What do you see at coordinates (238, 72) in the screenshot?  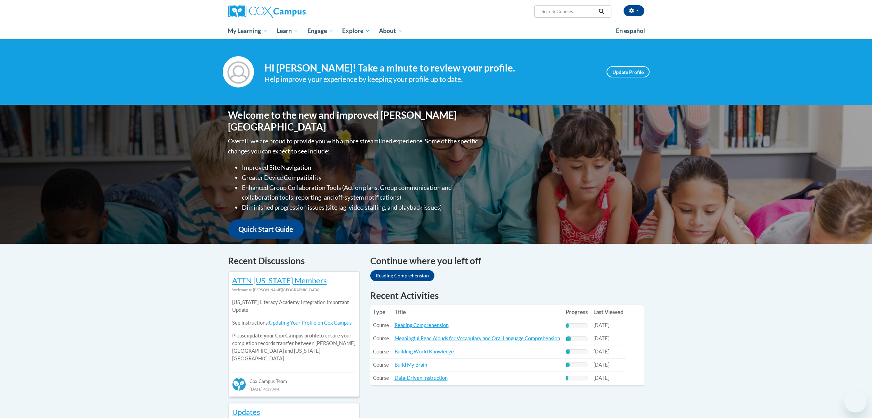 I see `img: Profile Image` at bounding box center [238, 72].